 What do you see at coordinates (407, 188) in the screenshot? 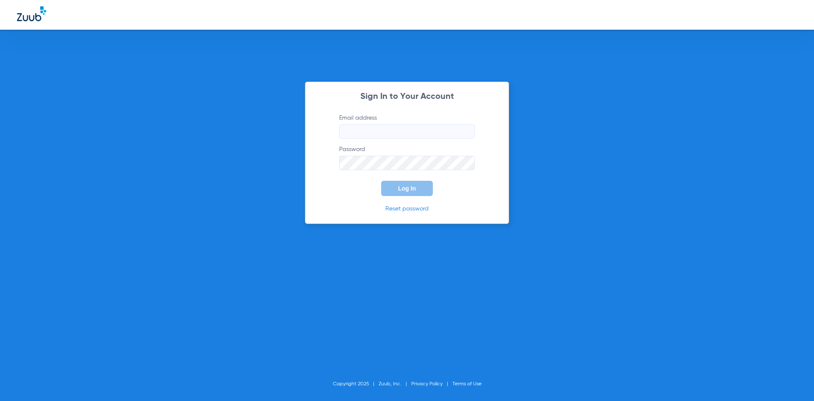
I see `span: Log In` at bounding box center [407, 188].